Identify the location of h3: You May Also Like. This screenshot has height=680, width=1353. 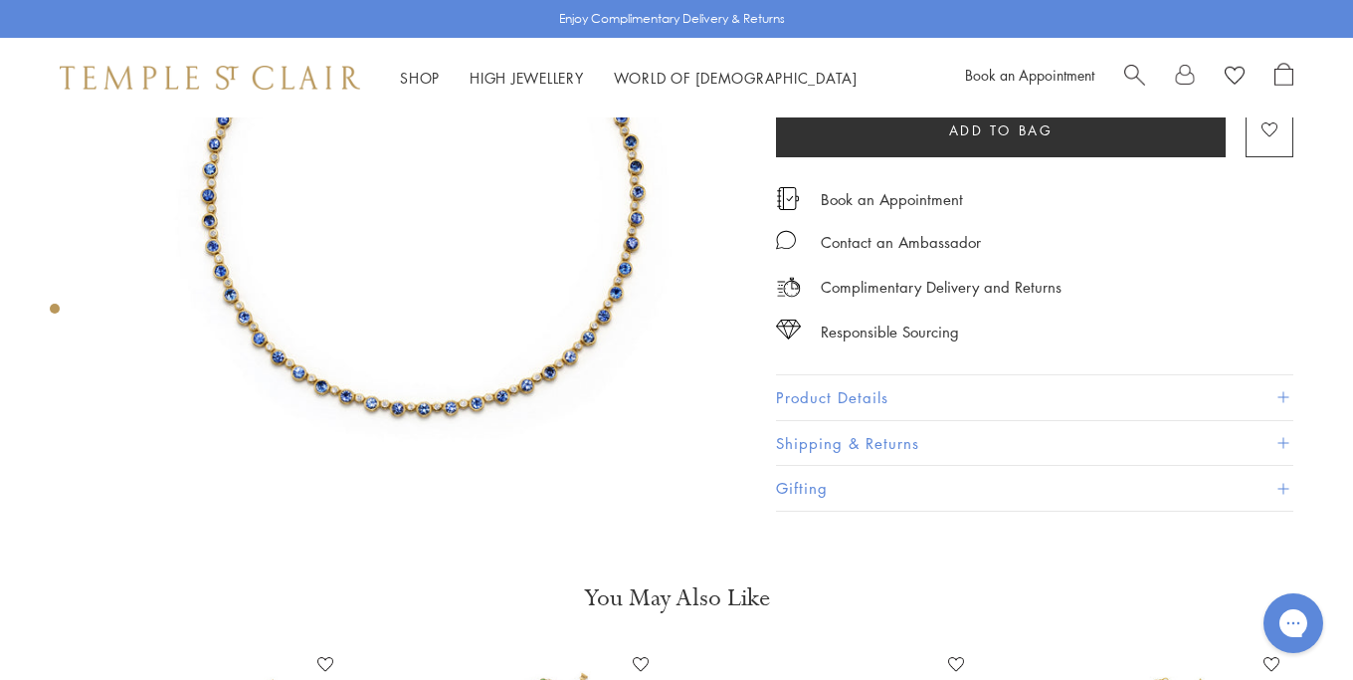
(677, 598).